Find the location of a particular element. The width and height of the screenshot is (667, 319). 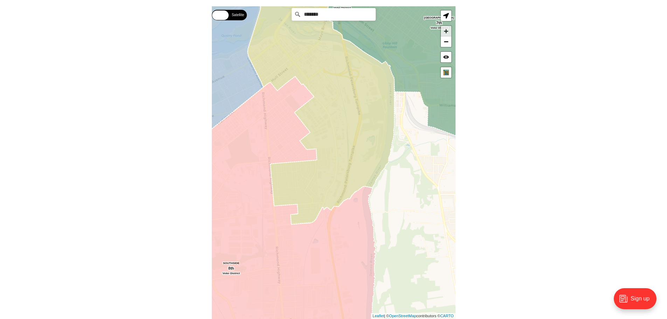

div: | © contributors © is located at coordinates (413, 316).